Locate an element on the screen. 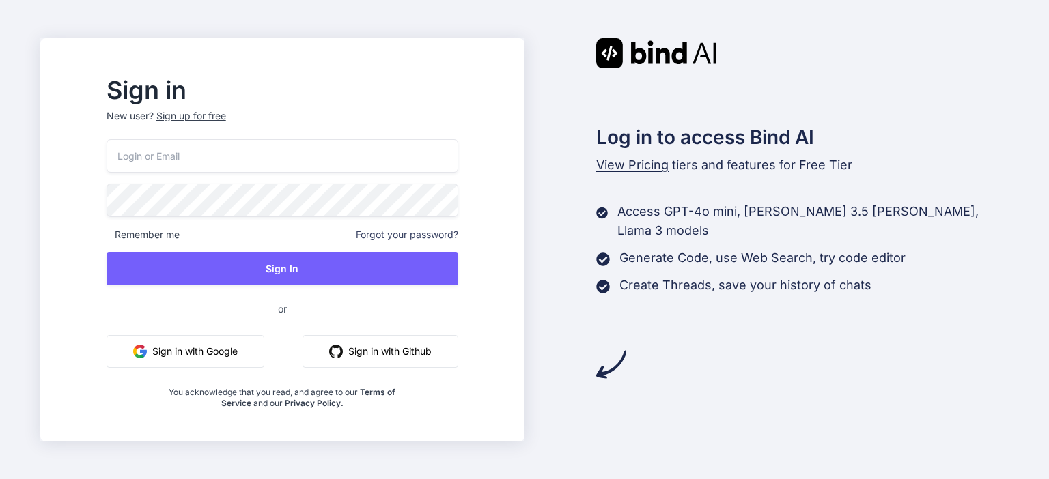  span: Remember me is located at coordinates (143, 235).